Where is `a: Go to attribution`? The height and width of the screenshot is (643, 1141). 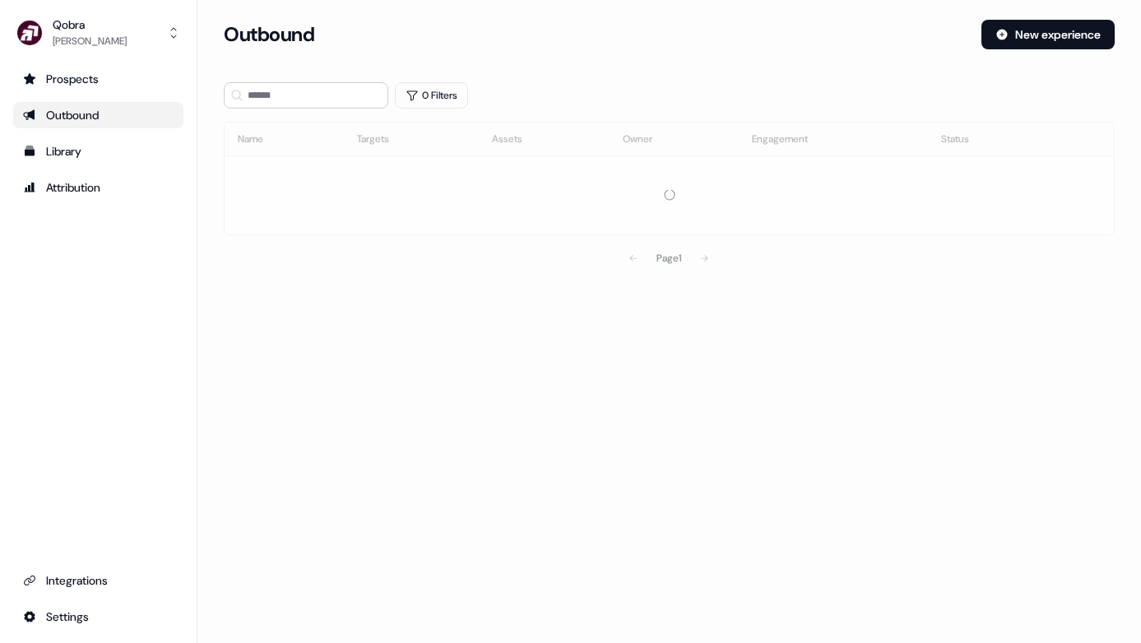
a: Go to attribution is located at coordinates (98, 188).